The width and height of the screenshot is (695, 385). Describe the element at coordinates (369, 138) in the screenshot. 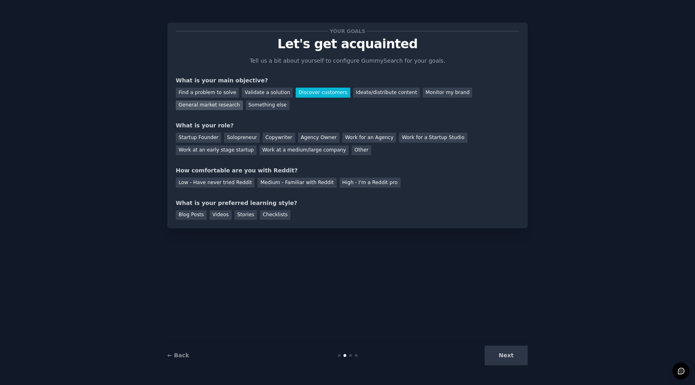

I see `div: Work for an Agency` at that location.